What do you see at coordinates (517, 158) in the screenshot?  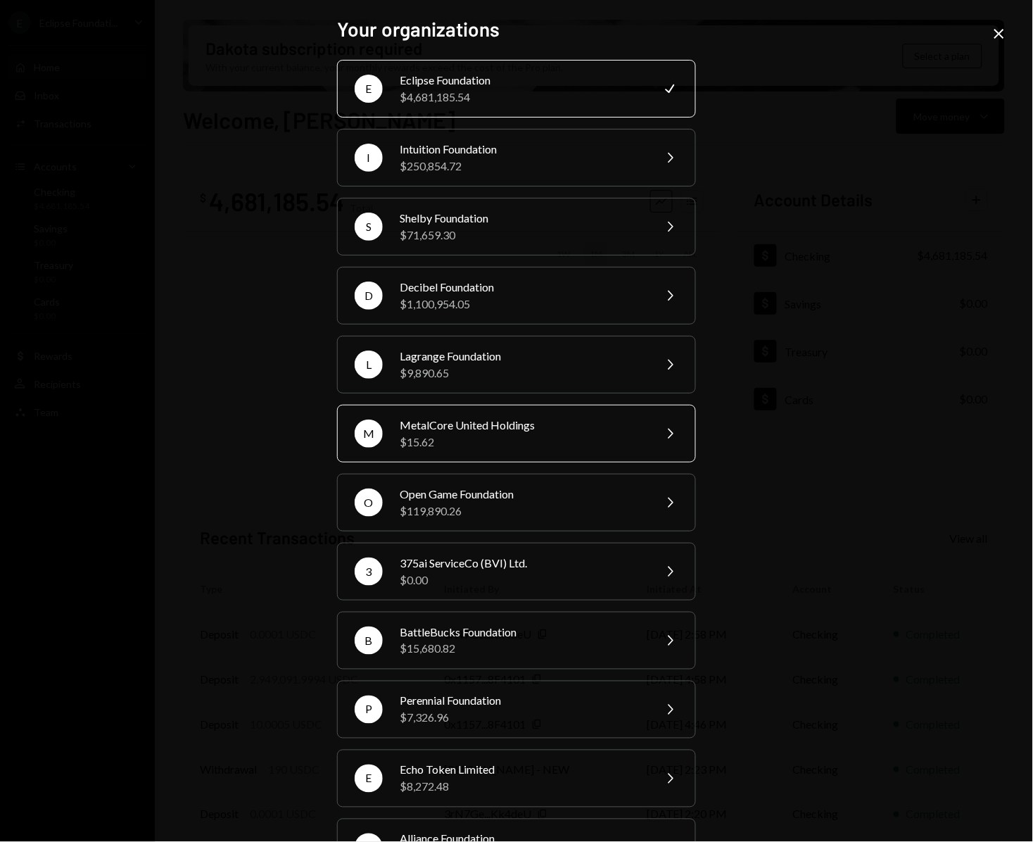 I see `button: IIntuition Foundation$250,854.72` at bounding box center [517, 158].